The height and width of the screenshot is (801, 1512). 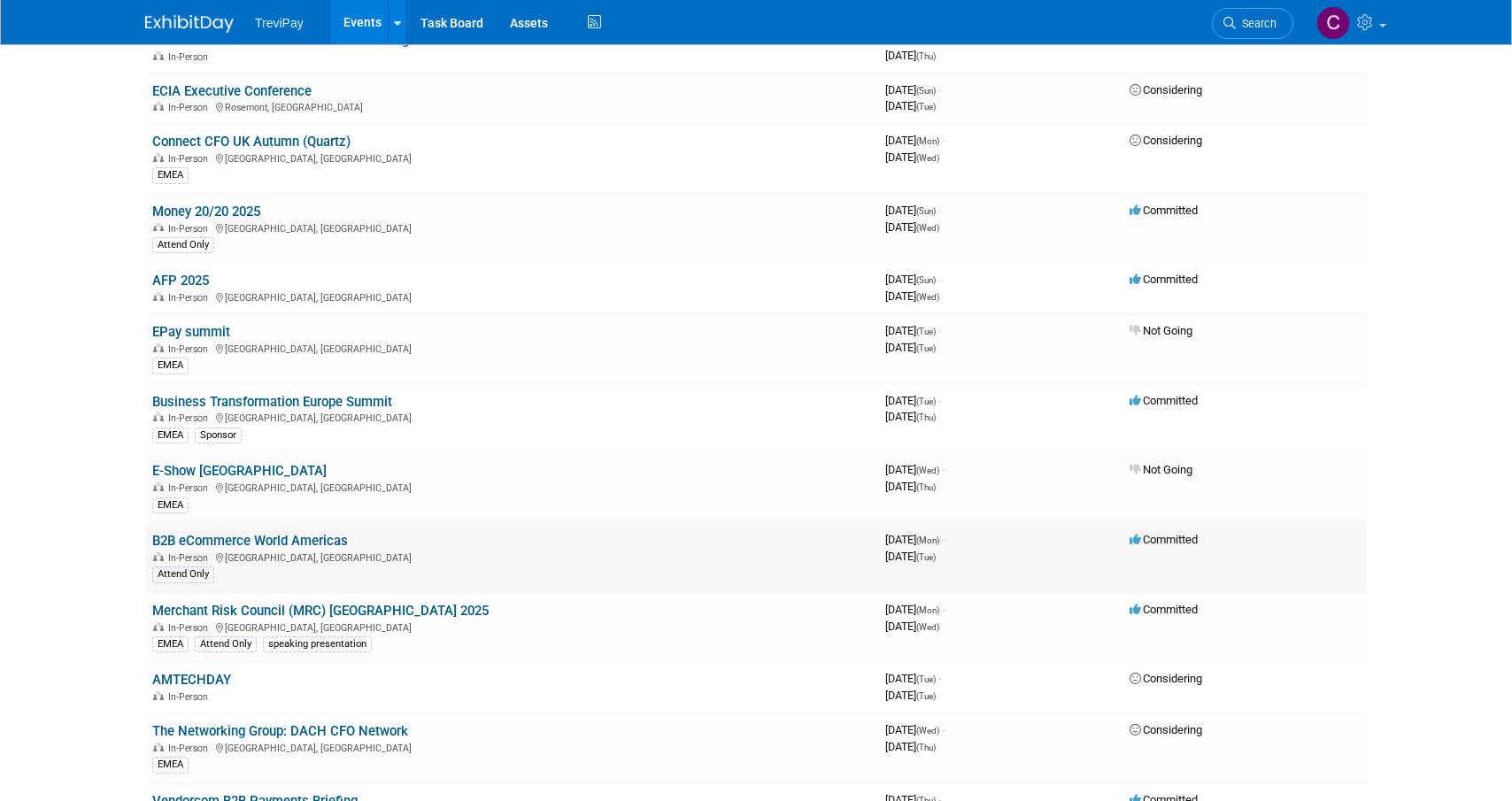 I want to click on a: Business Transformation Europe Summit, so click(x=272, y=401).